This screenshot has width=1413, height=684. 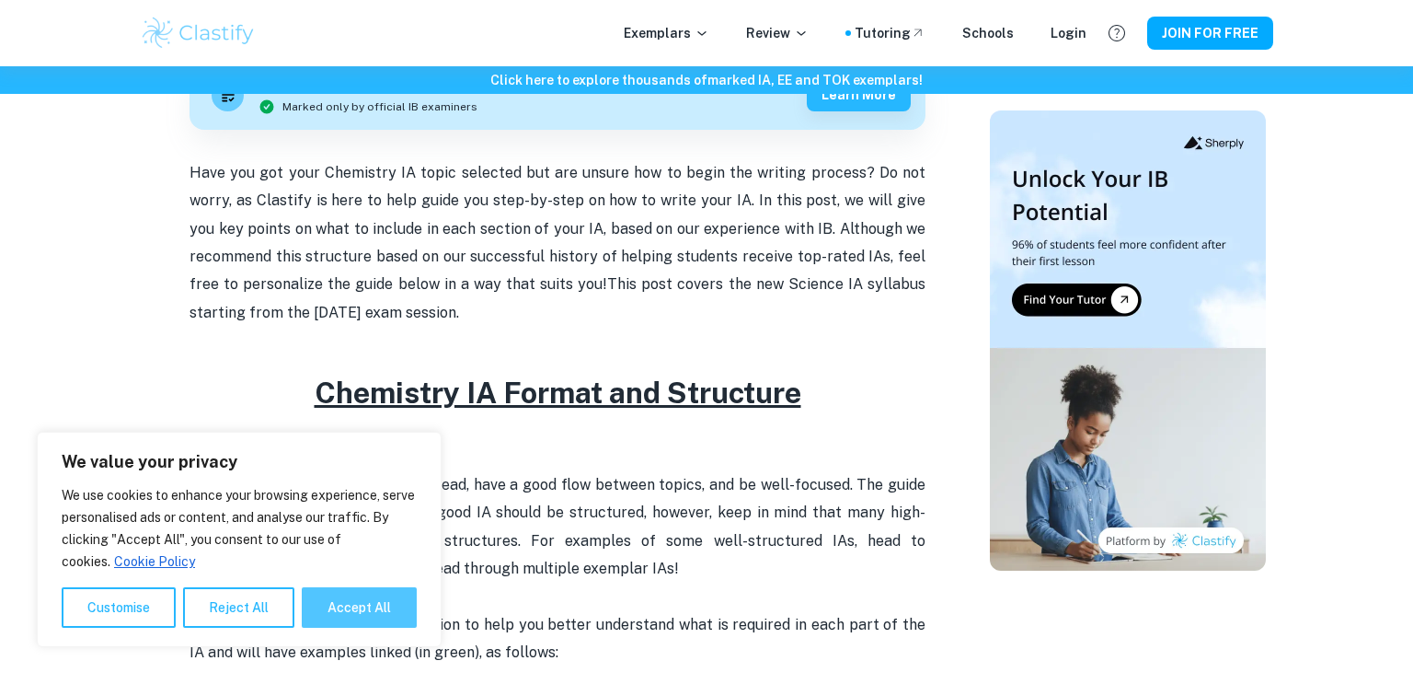 What do you see at coordinates (558, 95) in the screenshot?
I see `a: Get feedback on yourChemistry IAMarked only by official IB examinersLearn more` at bounding box center [558, 95].